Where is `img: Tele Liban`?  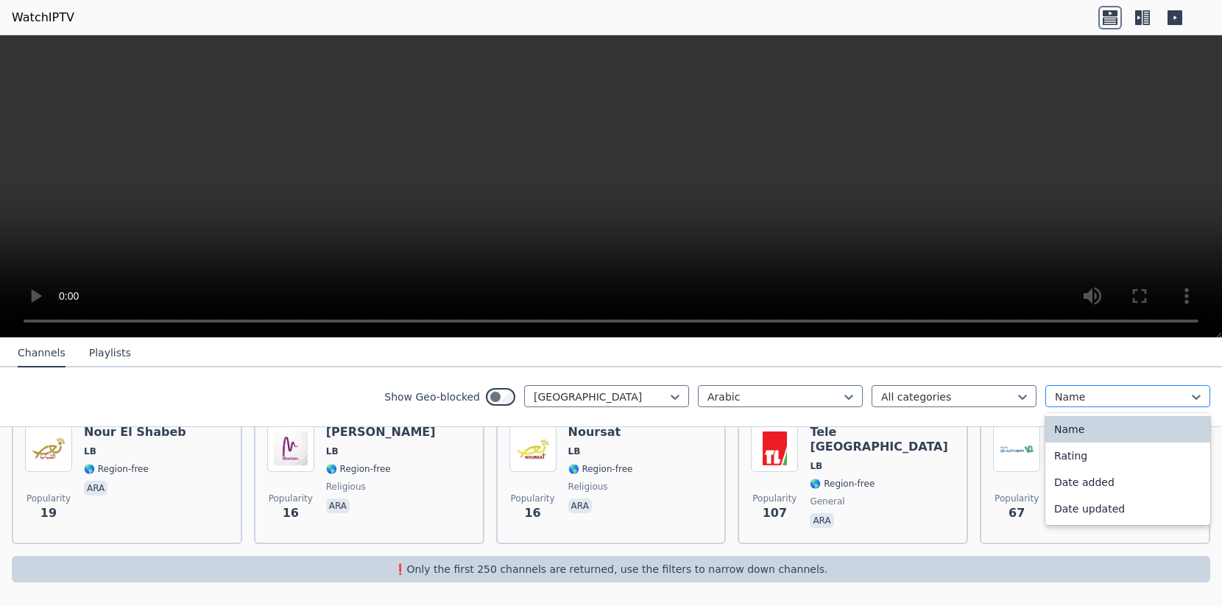 img: Tele Liban is located at coordinates (774, 448).